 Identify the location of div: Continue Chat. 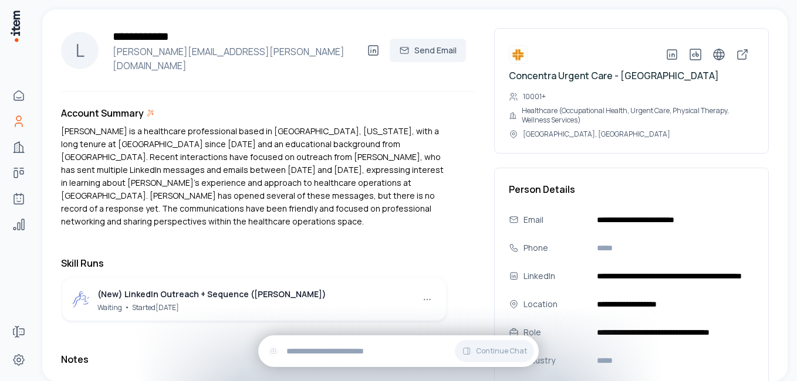
(398, 351).